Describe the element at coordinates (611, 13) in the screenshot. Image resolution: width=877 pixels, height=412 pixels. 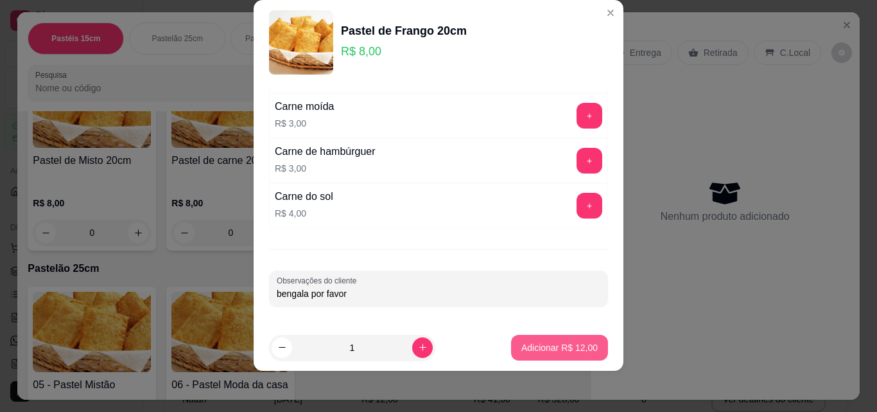
I see `button: Close` at that location.